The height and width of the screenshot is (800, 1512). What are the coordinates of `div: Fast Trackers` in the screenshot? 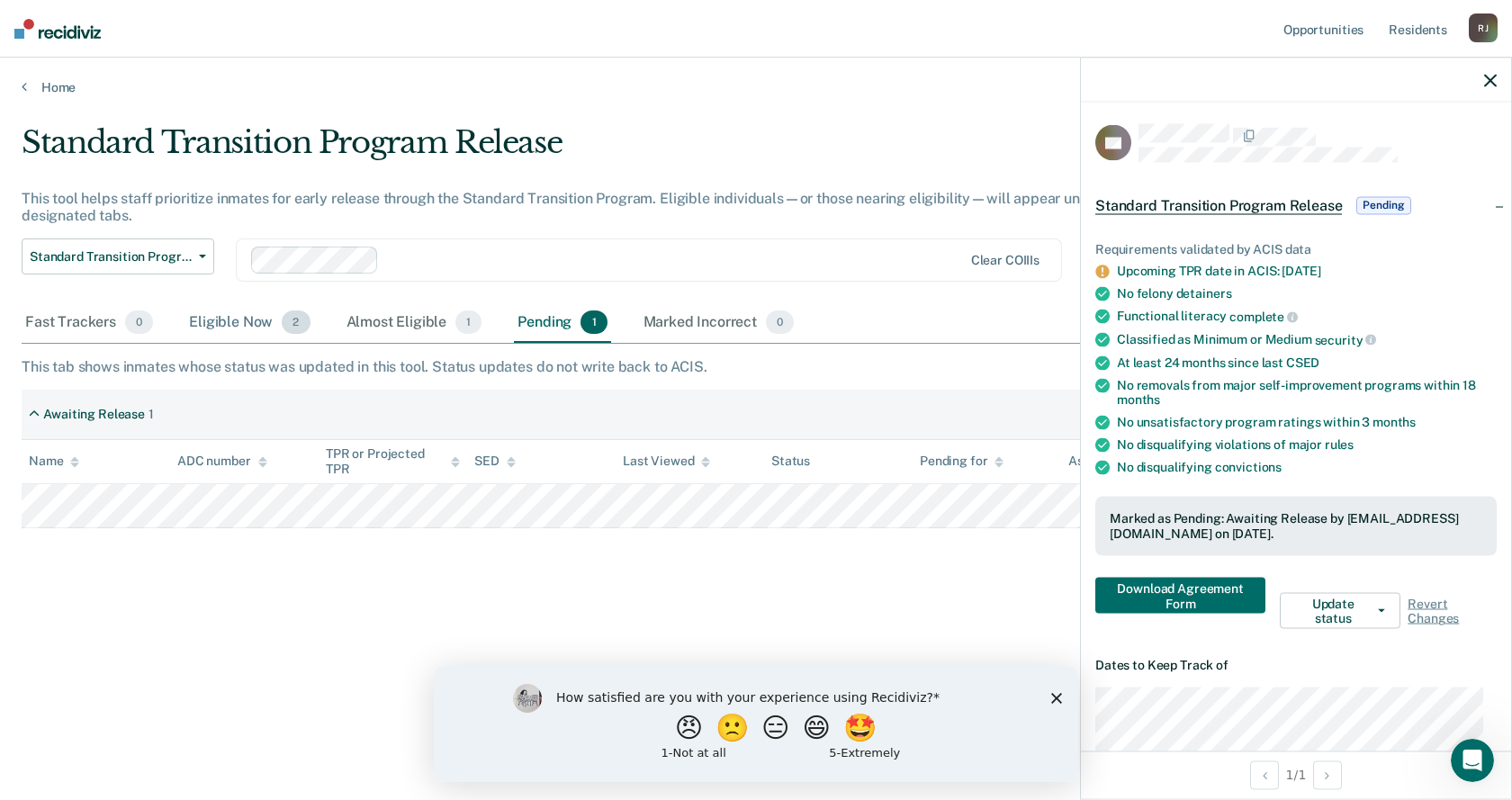 It's located at (89, 323).